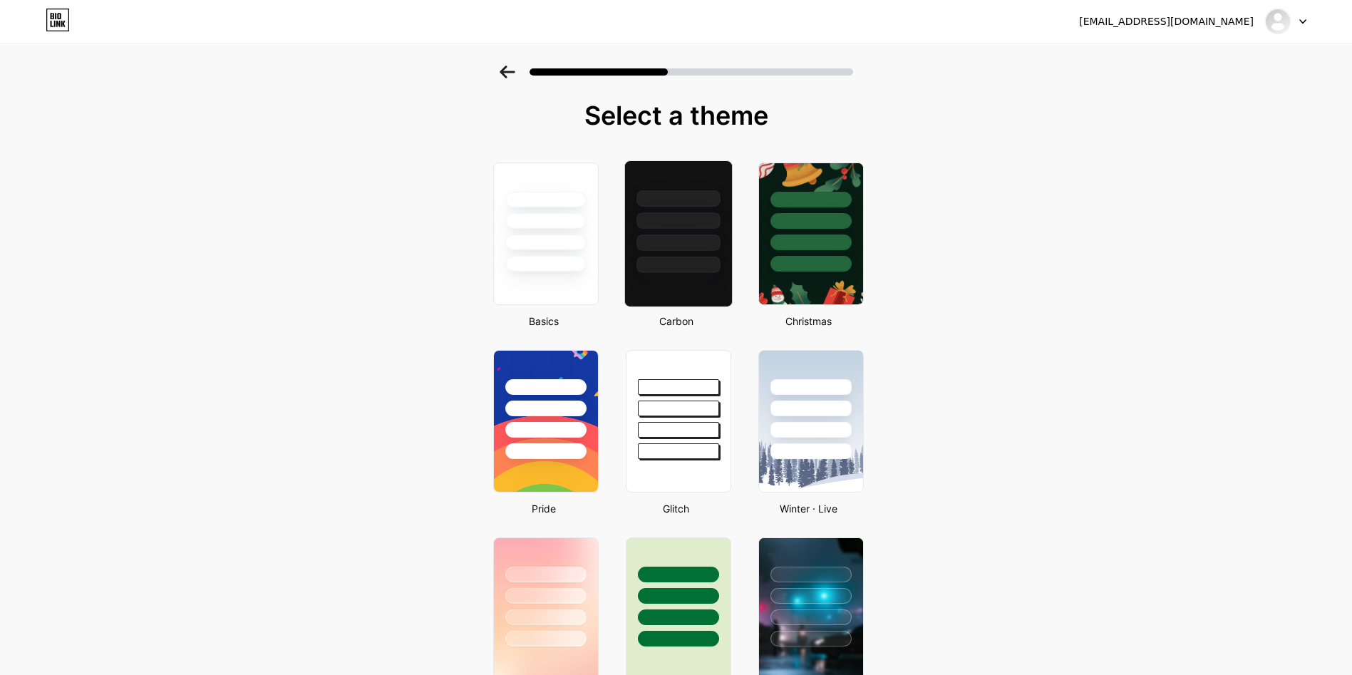 The height and width of the screenshot is (675, 1352). What do you see at coordinates (676, 115) in the screenshot?
I see `div: Select a theme` at bounding box center [676, 115].